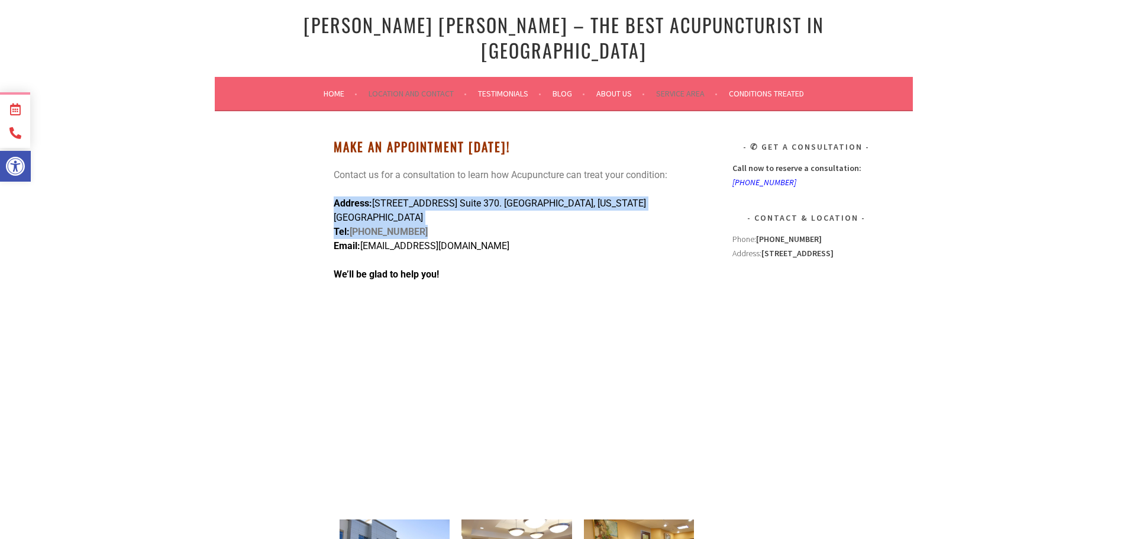 The image size is (1127, 539). What do you see at coordinates (347, 245) in the screenshot?
I see `strong: Email:` at bounding box center [347, 245].